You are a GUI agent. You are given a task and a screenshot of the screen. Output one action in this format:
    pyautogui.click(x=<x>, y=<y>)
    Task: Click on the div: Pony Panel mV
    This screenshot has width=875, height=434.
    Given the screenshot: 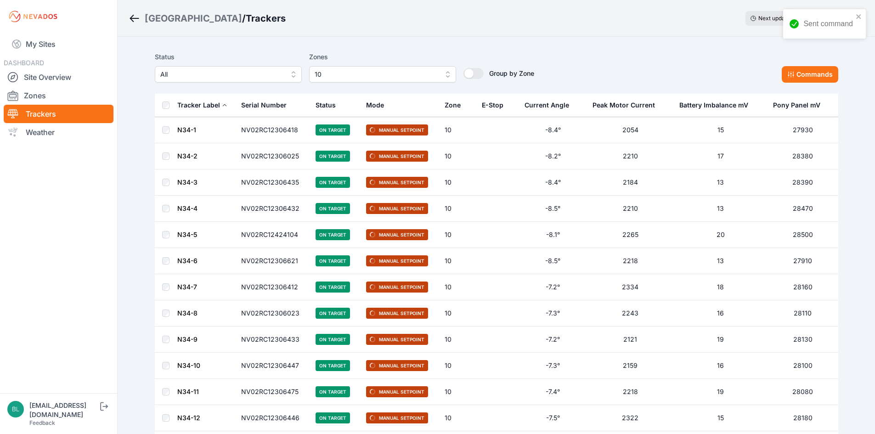 What is the action you would take?
    pyautogui.click(x=797, y=105)
    